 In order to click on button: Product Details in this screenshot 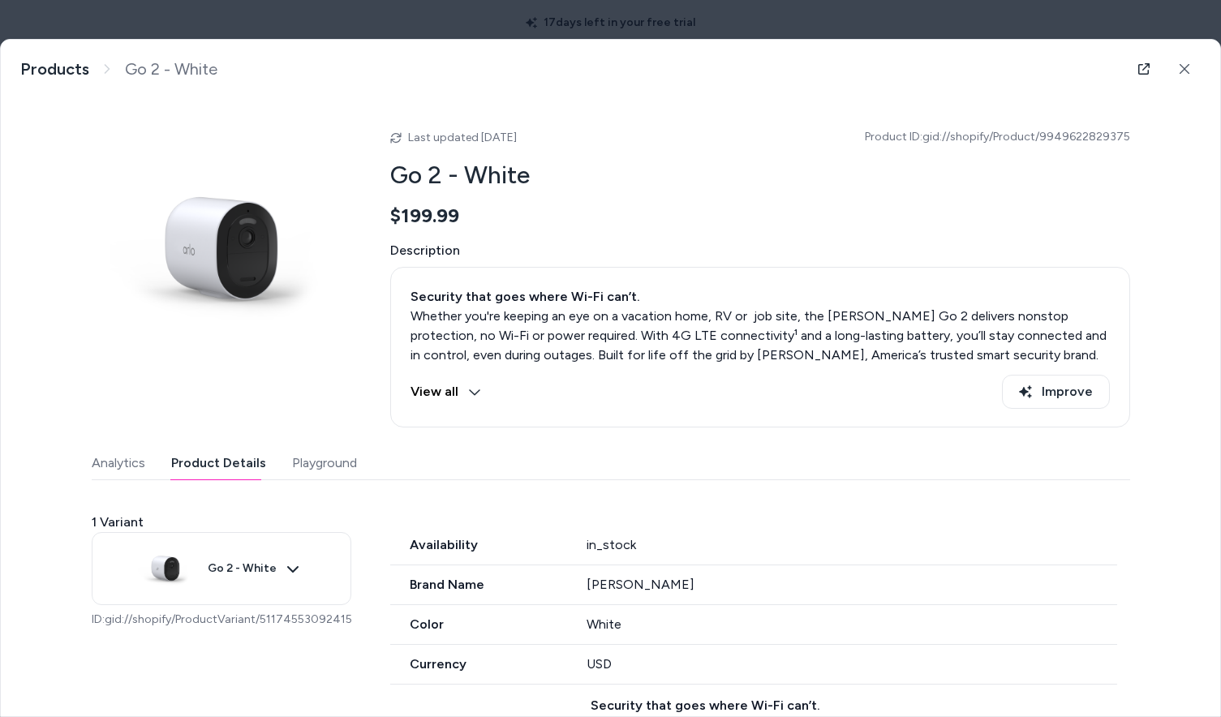, I will do `click(218, 463)`.